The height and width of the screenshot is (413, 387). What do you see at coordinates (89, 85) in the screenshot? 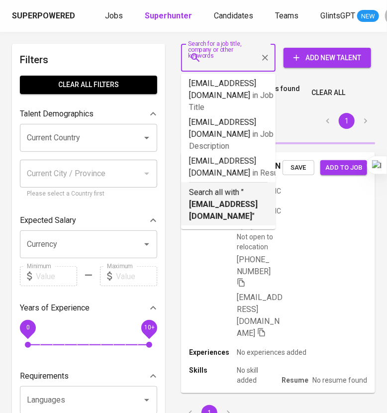
I see `button: Clear All filters` at bounding box center [89, 85].